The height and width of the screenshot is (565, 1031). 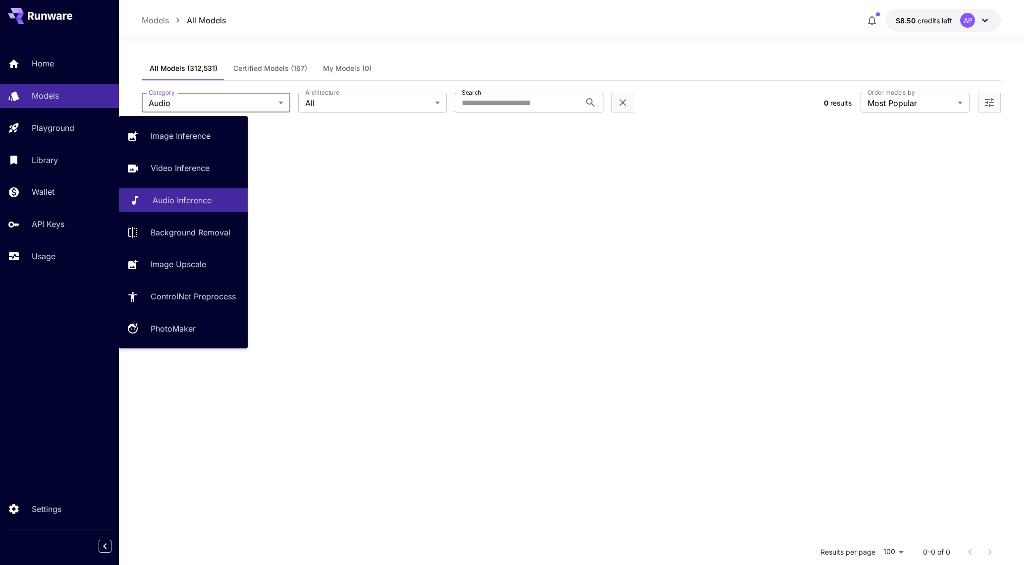 I want to click on a: ControlNet Preprocess, so click(x=183, y=296).